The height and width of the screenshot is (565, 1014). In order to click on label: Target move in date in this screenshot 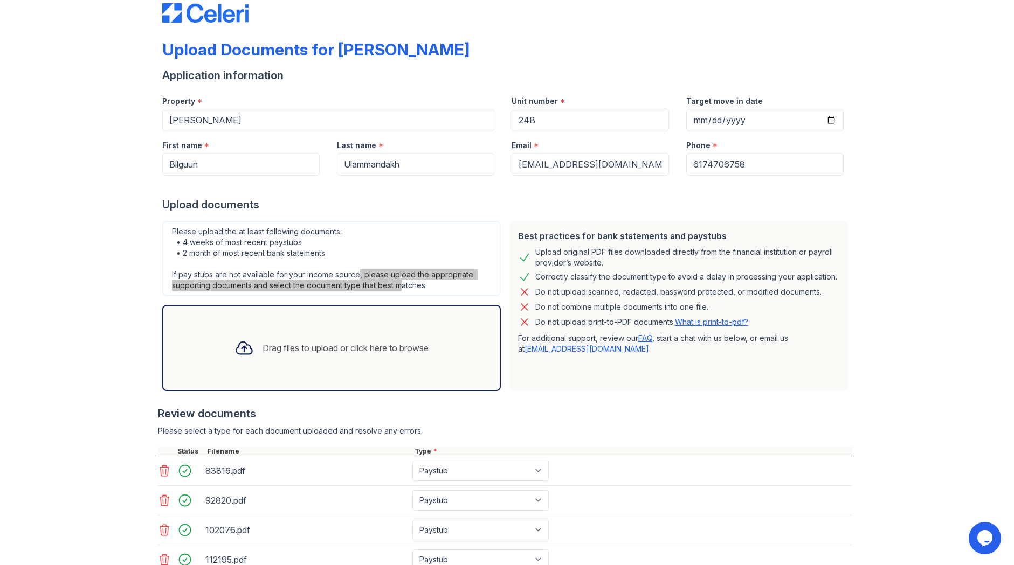, I will do `click(724, 101)`.